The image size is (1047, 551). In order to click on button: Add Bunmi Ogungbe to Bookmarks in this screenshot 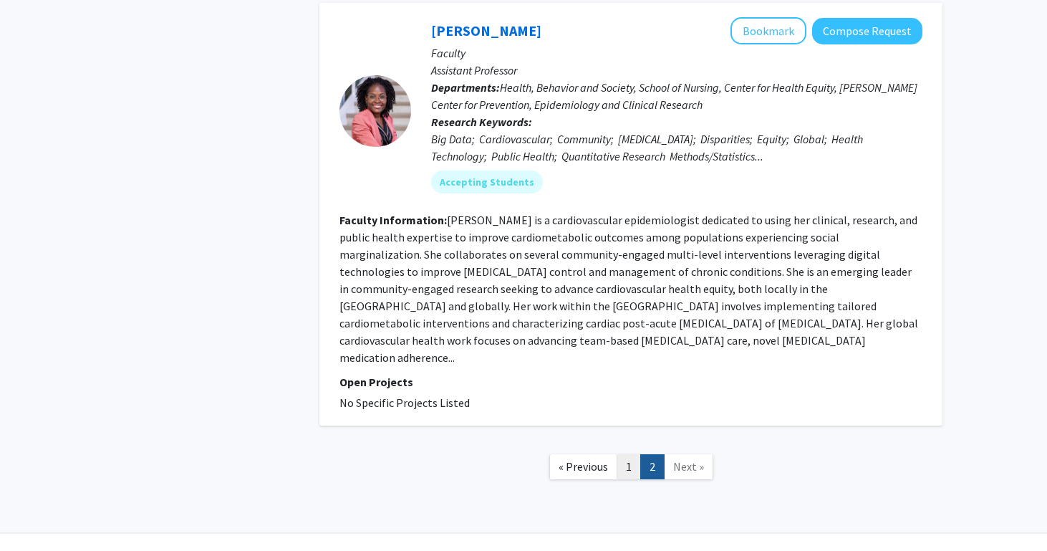, I will do `click(769, 31)`.